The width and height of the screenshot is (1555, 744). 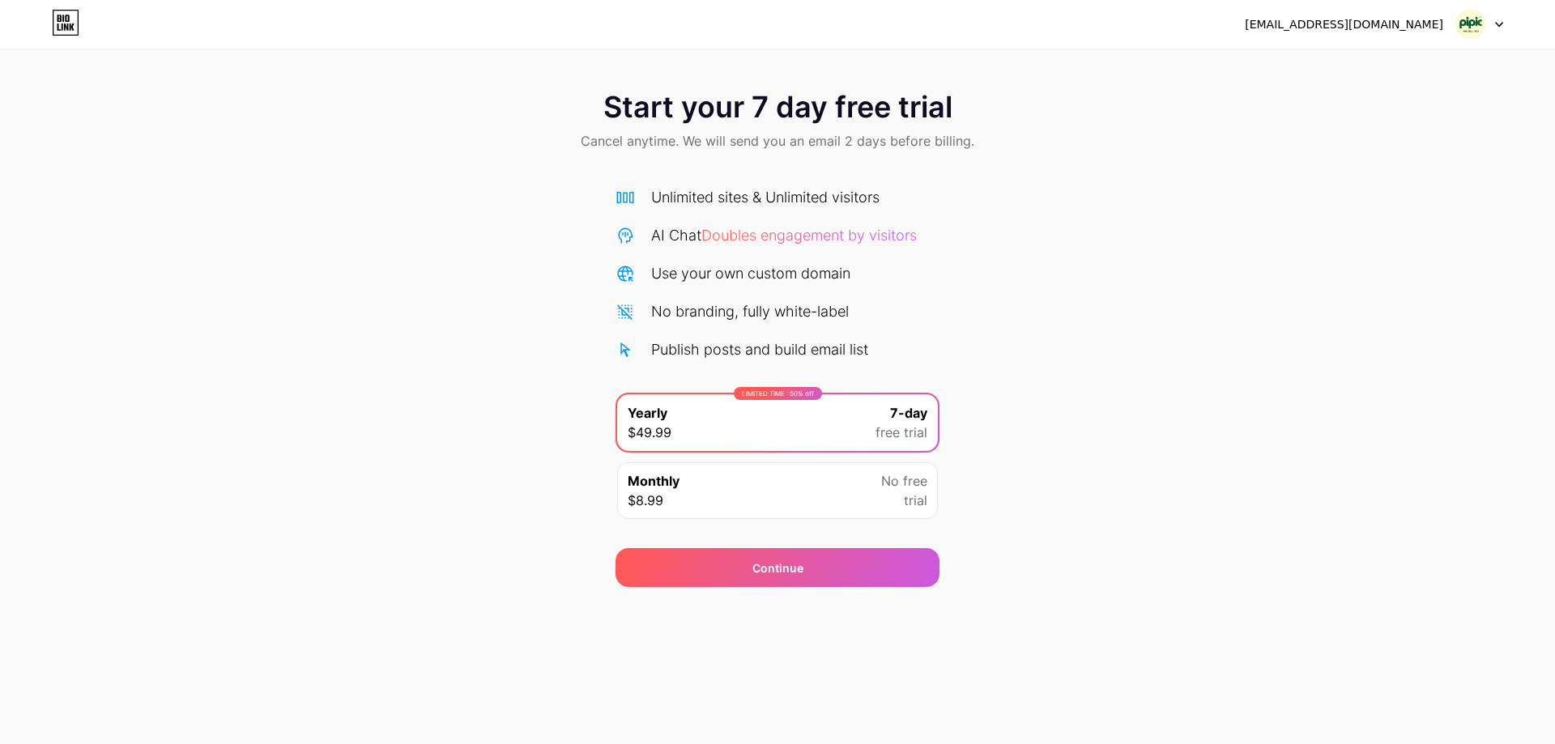 I want to click on span: free trial, so click(x=902, y=433).